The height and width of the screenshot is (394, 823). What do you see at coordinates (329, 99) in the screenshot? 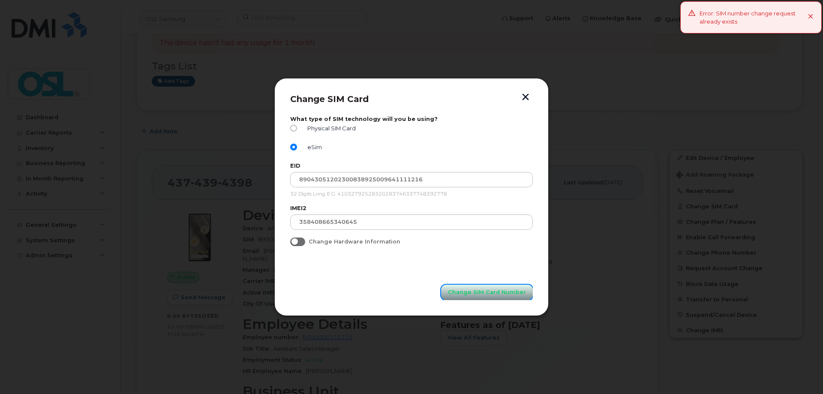
I see `span: Change SIM Card` at bounding box center [329, 99].